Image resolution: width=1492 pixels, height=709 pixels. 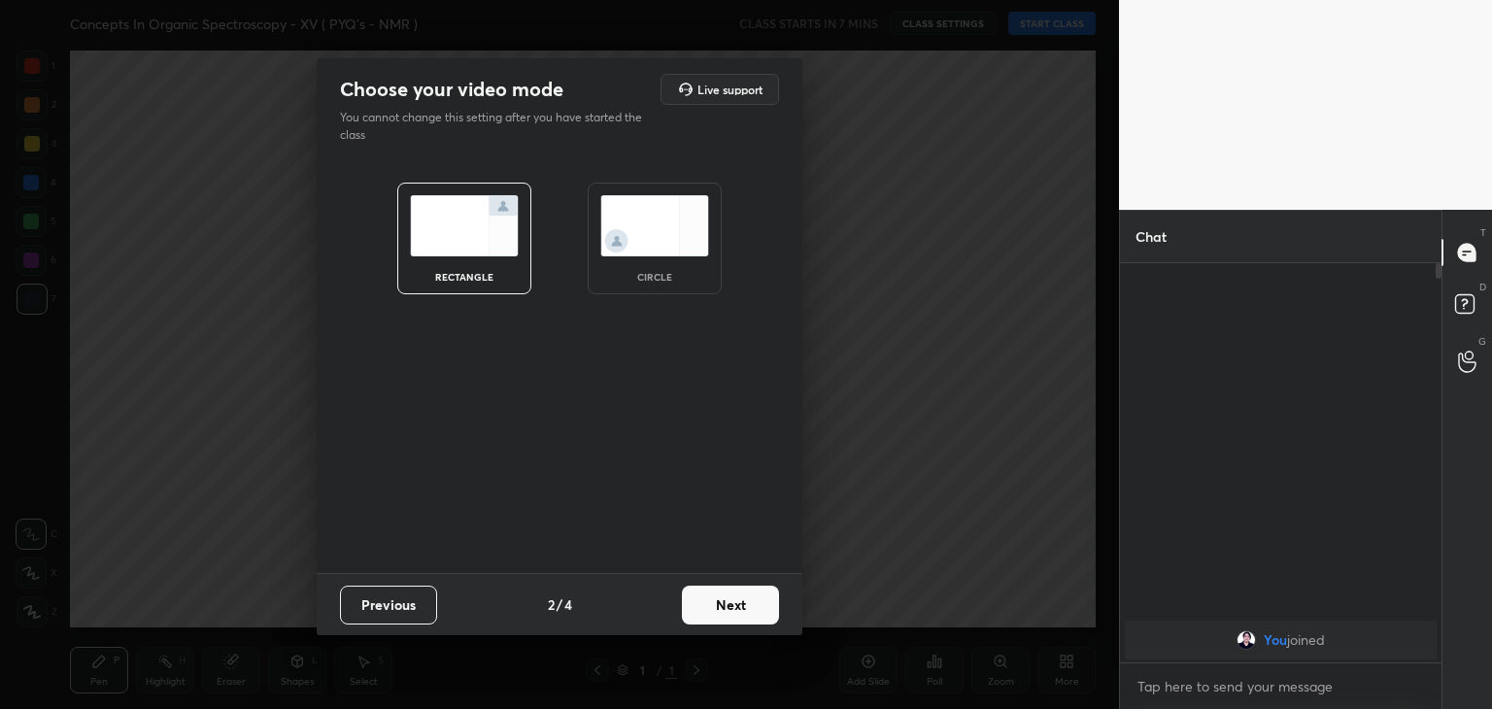 I want to click on p: D, so click(x=1483, y=287).